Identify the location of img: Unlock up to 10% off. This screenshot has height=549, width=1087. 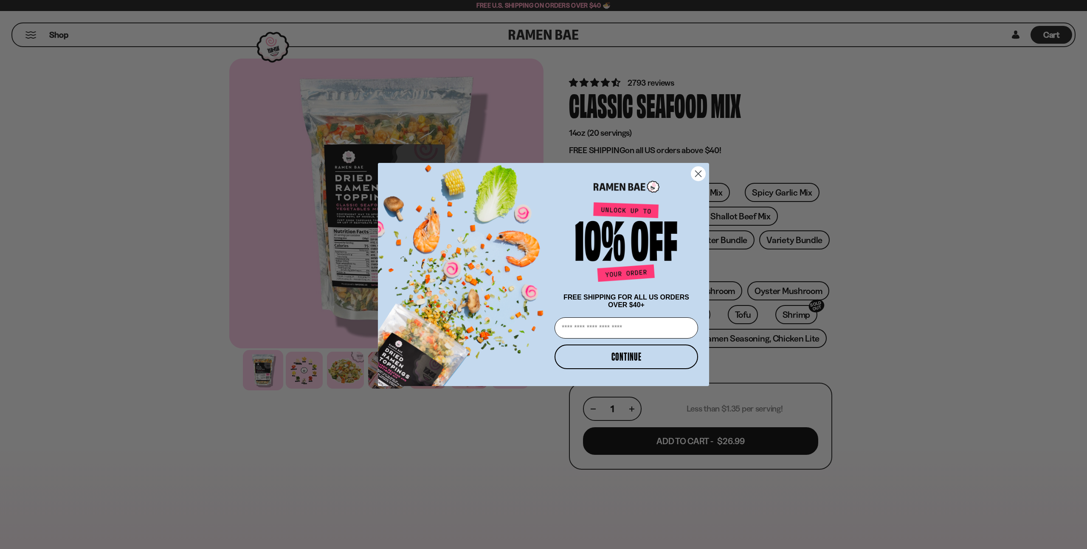
(626, 244).